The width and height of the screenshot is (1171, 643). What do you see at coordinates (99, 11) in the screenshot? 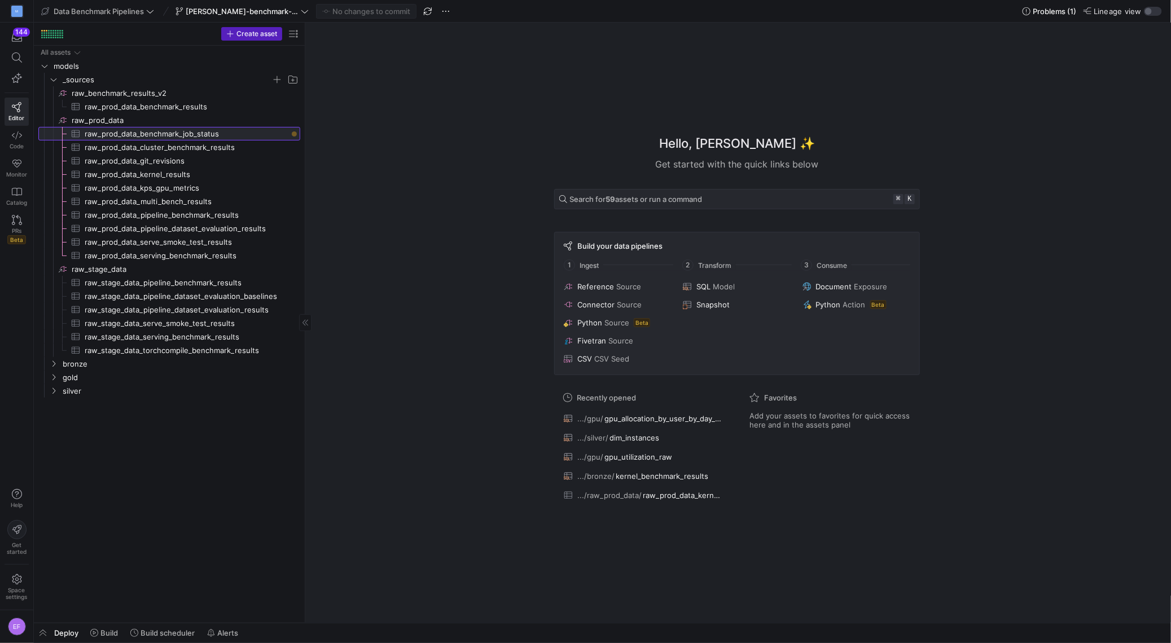
I see `span: Data Benchmark Pipelines` at bounding box center [99, 11].